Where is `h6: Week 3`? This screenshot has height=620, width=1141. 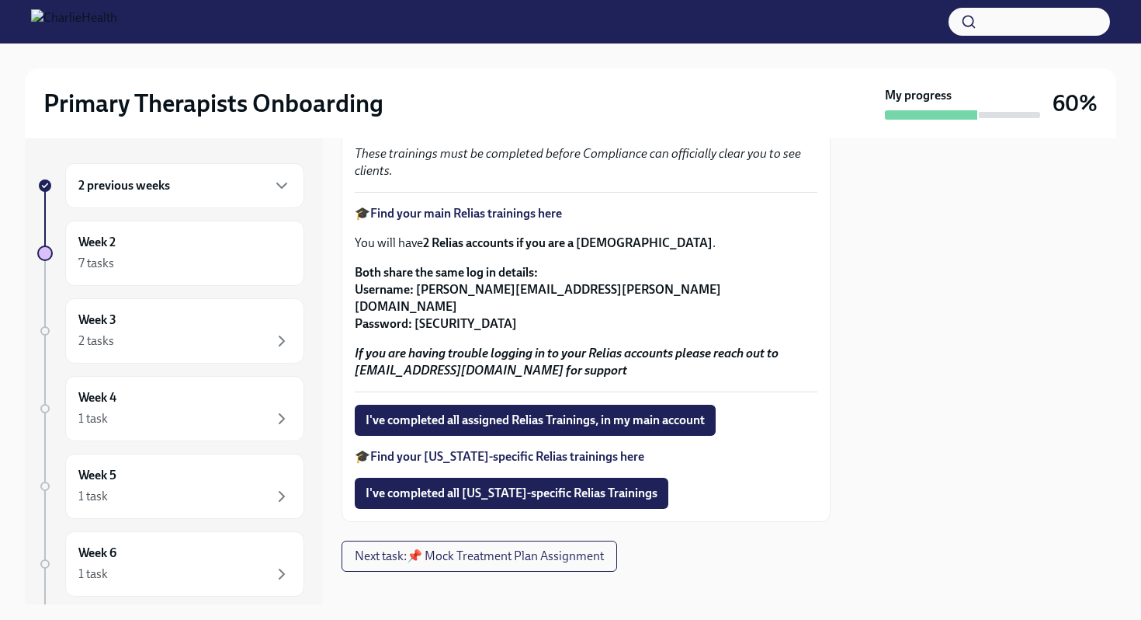 h6: Week 3 is located at coordinates (97, 320).